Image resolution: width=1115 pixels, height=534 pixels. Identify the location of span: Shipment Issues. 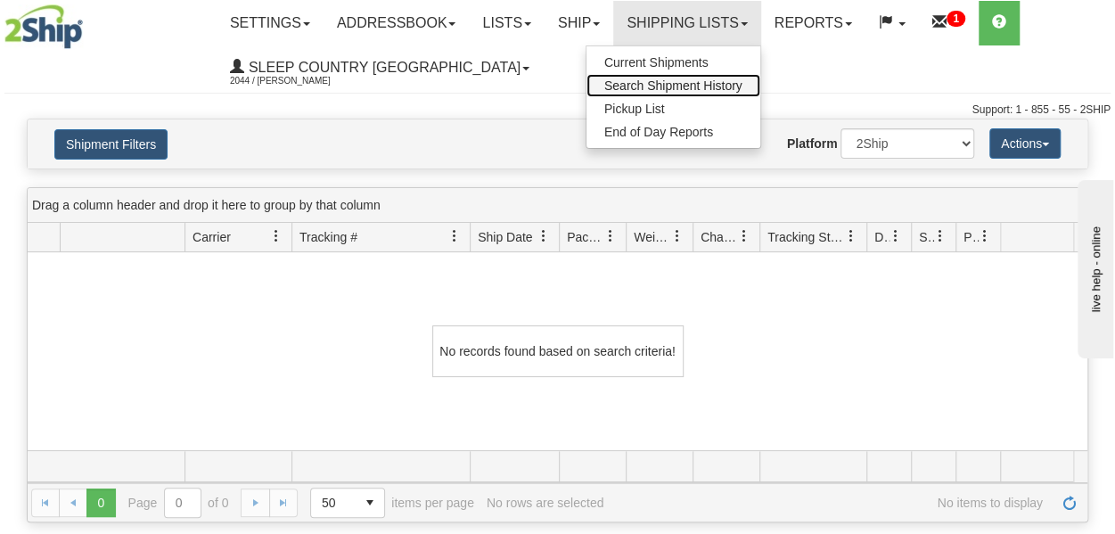
(926, 237).